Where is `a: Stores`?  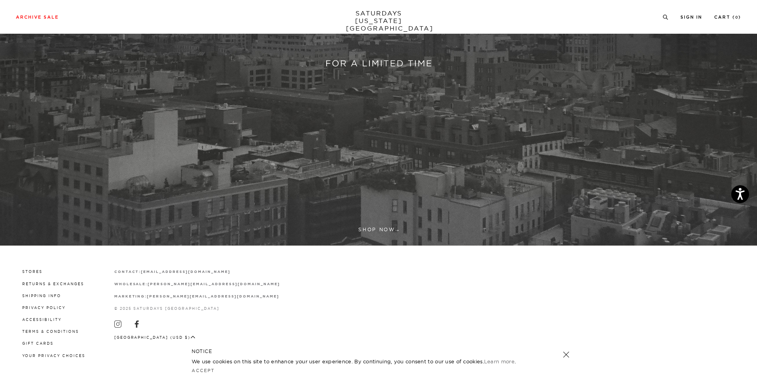 a: Stores is located at coordinates (32, 271).